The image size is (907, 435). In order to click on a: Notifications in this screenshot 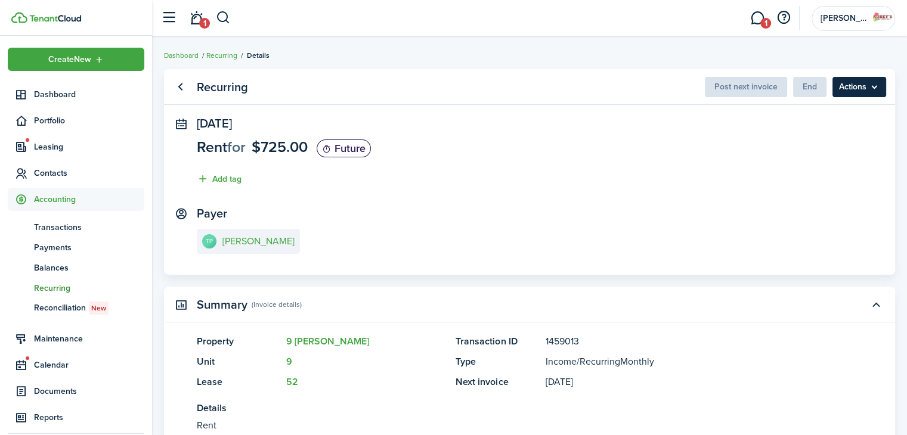, I will do `click(196, 18)`.